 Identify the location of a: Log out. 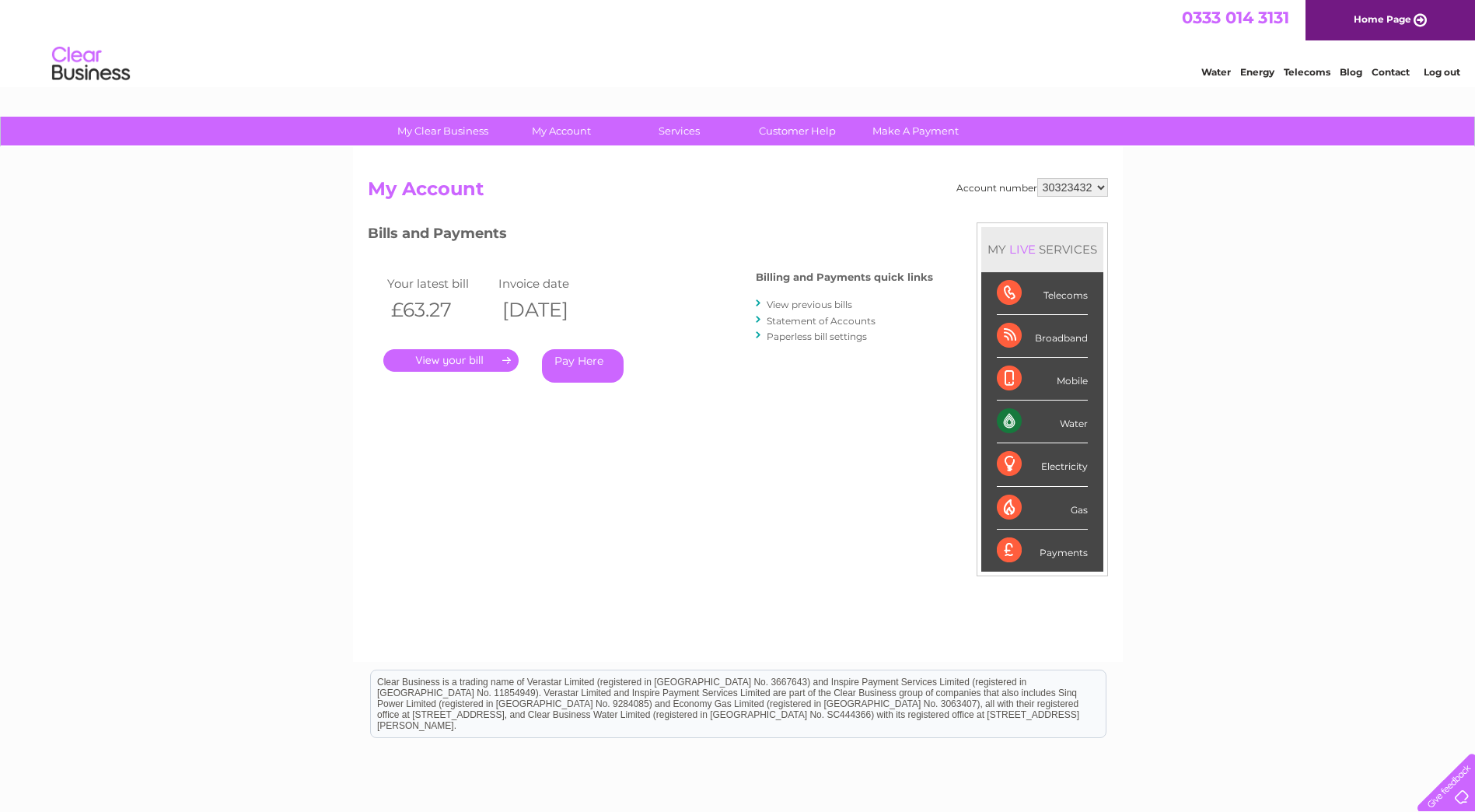
(1442, 72).